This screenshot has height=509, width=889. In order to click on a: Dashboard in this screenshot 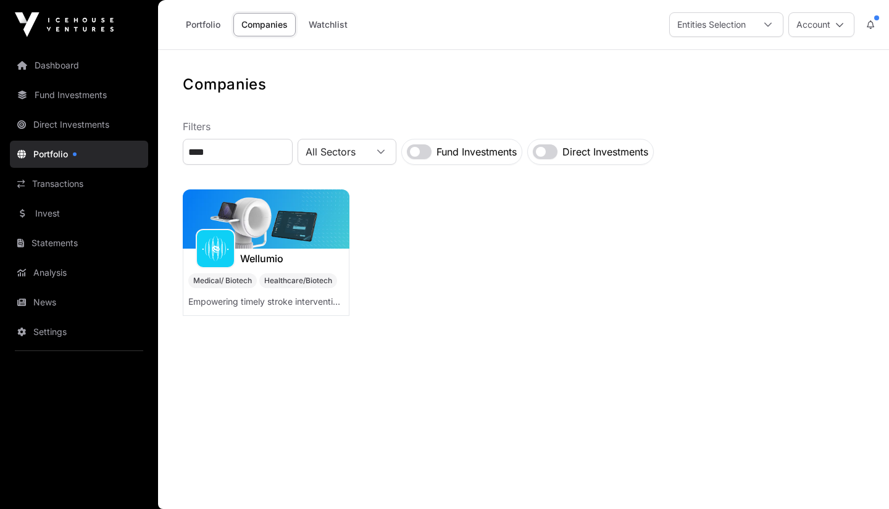, I will do `click(79, 65)`.